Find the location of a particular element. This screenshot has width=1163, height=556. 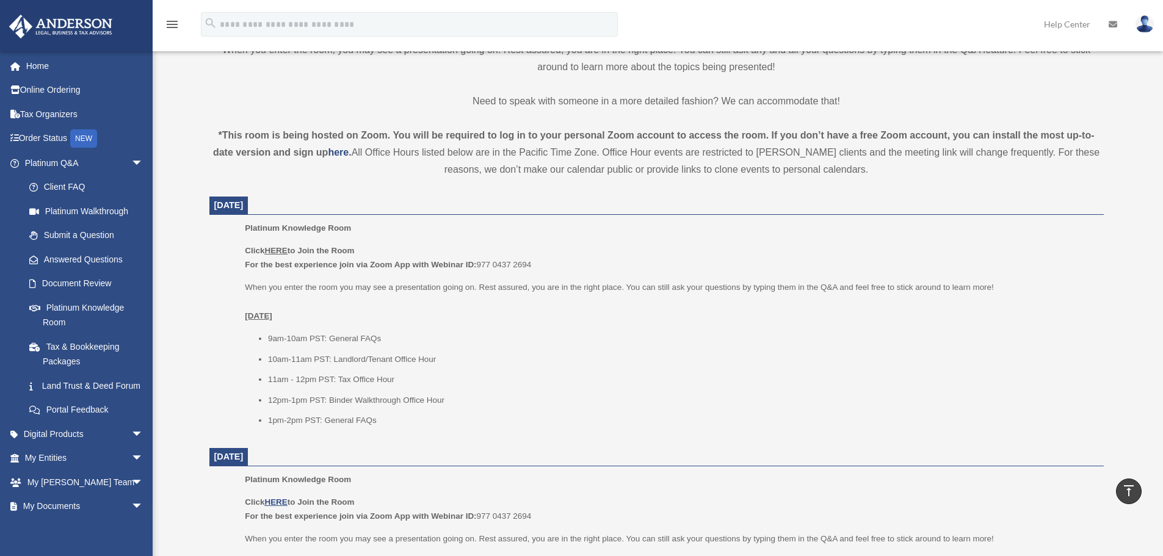

i: menu is located at coordinates (172, 24).